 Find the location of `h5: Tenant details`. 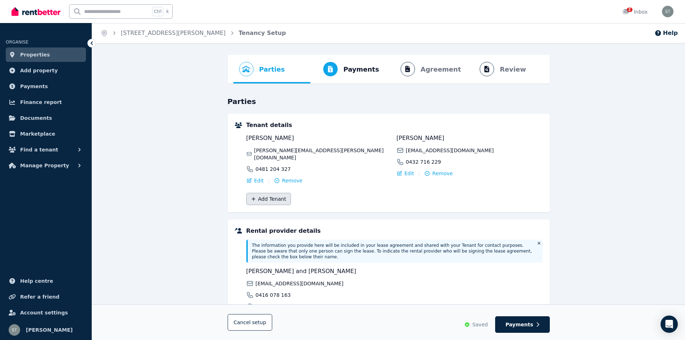

h5: Tenant details is located at coordinates (395, 125).